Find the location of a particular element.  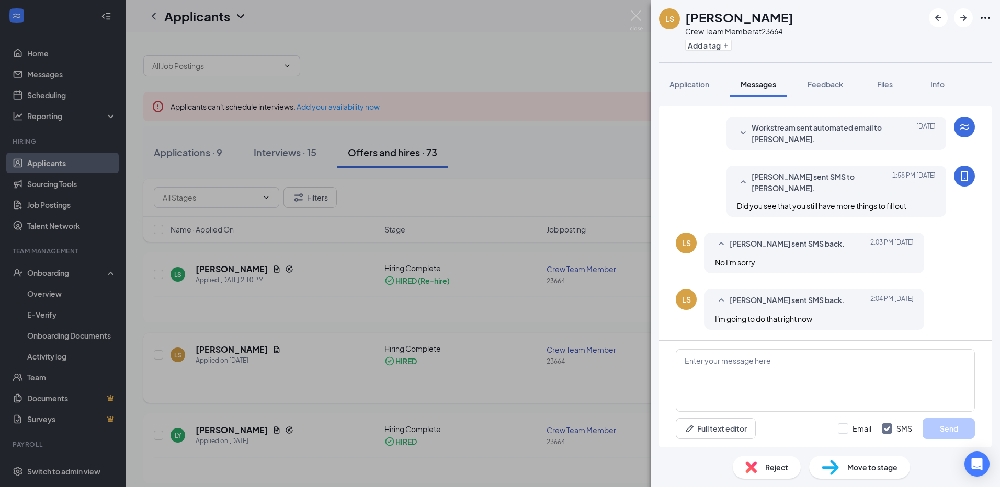

span: Messages is located at coordinates (758, 84).